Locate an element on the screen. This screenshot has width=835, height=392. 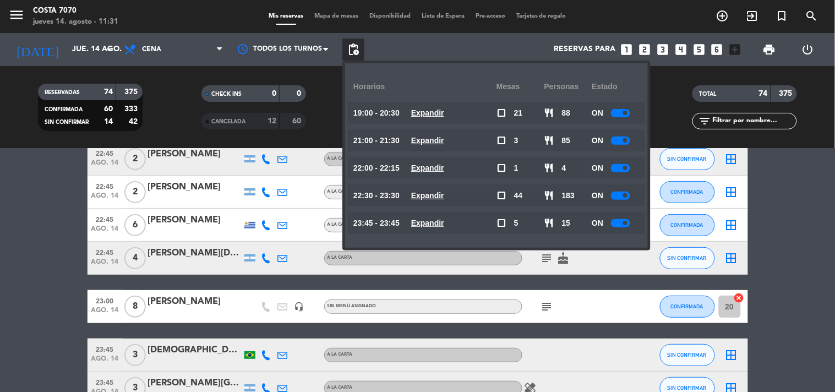
span: Disponibilidad is located at coordinates (390, 16).